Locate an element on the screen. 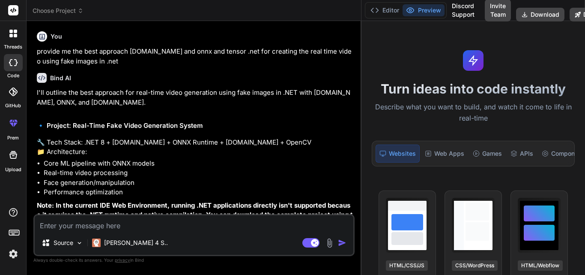  button: Editor is located at coordinates (385, 10).